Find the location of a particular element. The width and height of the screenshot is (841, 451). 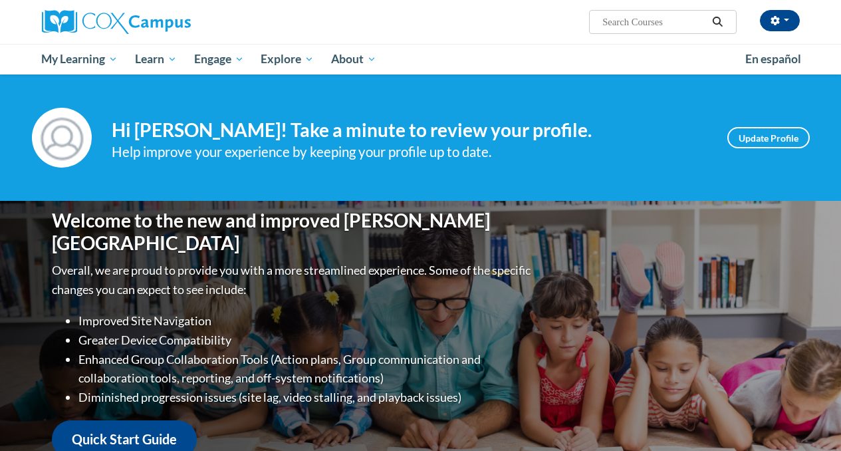

span: Learn is located at coordinates (156, 59).